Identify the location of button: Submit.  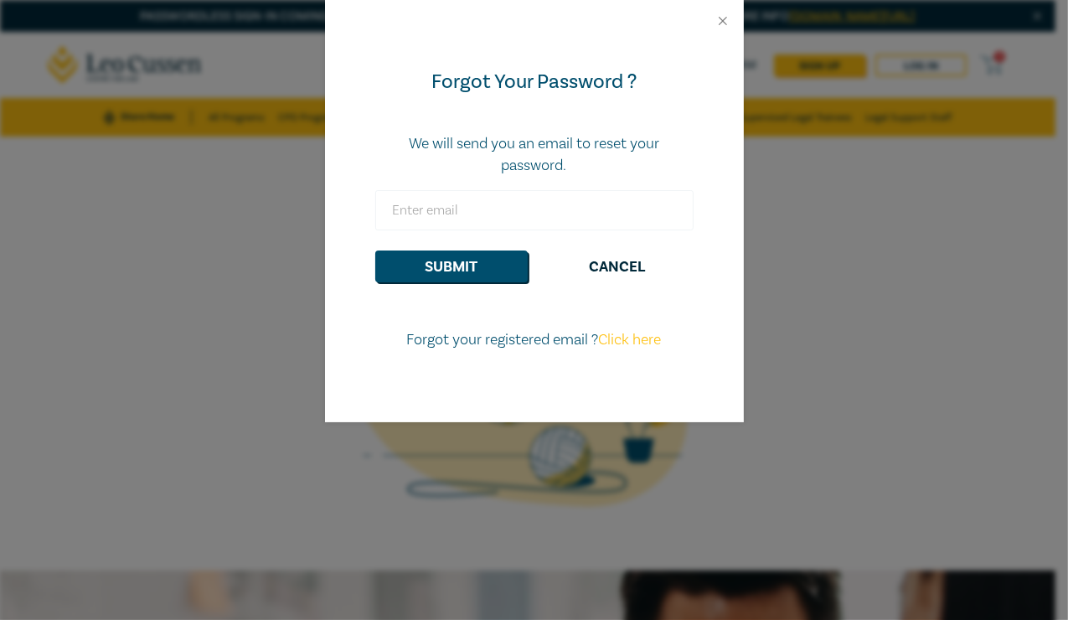
(452, 266).